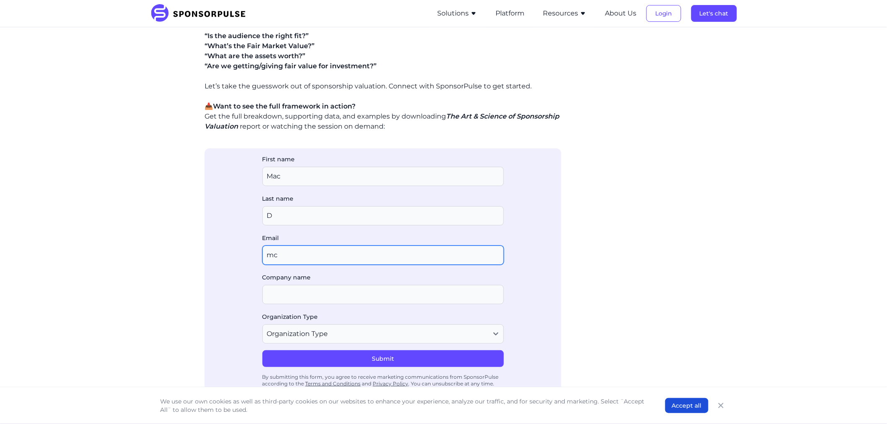 The image size is (887, 424). I want to click on label: Company name, so click(383, 277).